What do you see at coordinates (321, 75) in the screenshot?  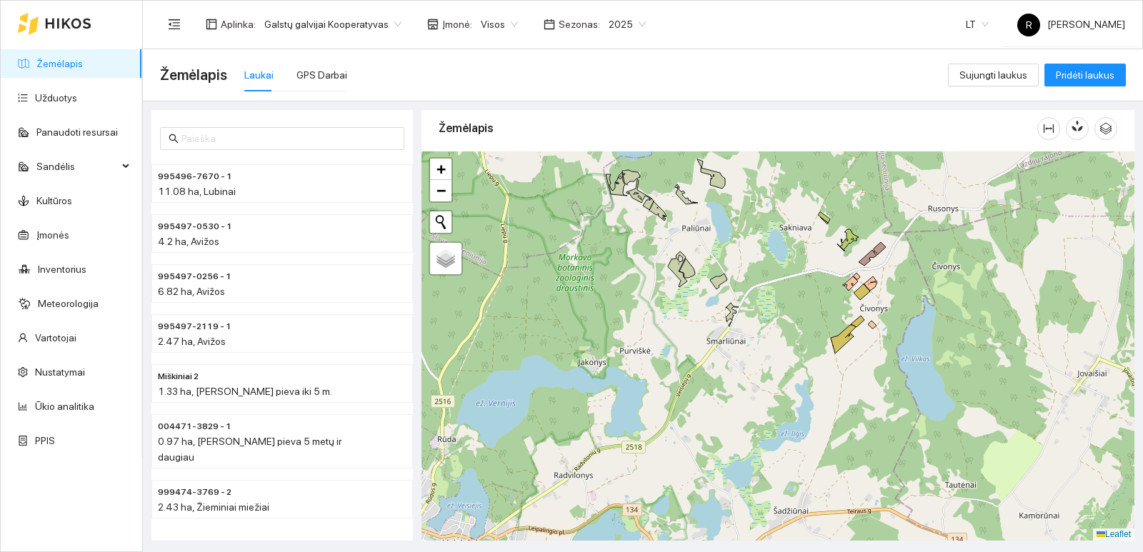 I see `div: GPS Darbai` at bounding box center [321, 75].